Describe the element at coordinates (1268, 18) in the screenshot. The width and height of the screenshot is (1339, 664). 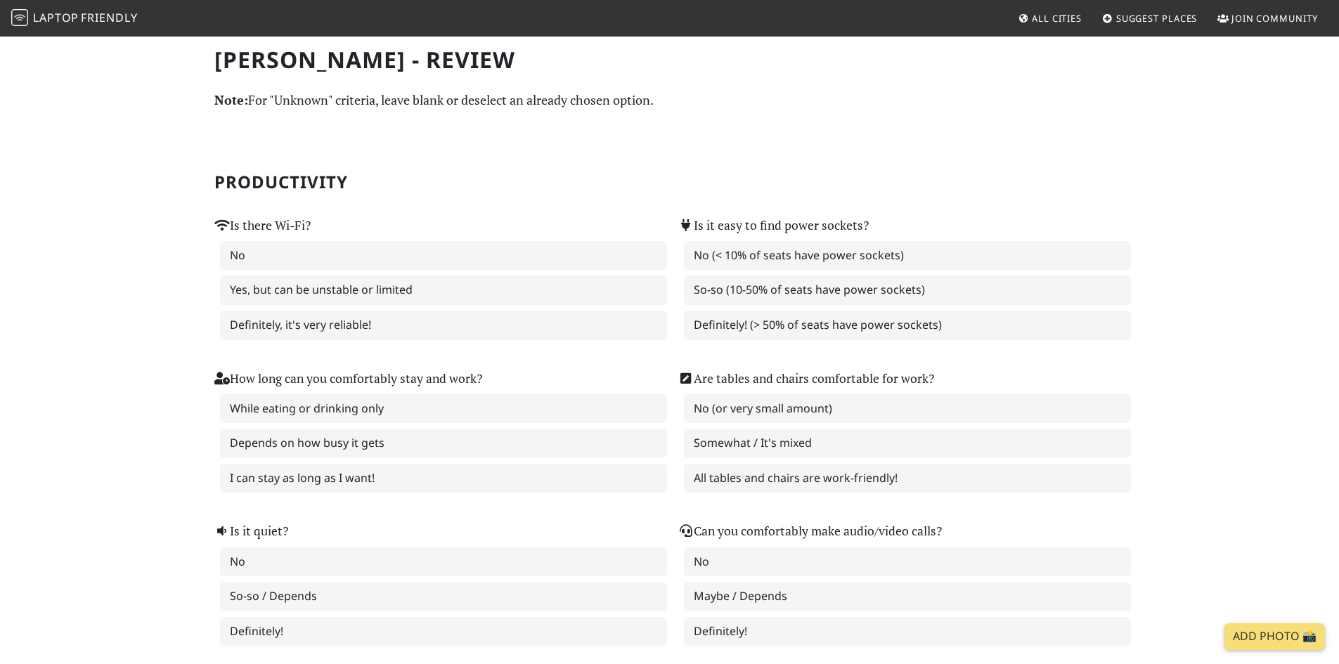
I see `a: Join Community` at that location.